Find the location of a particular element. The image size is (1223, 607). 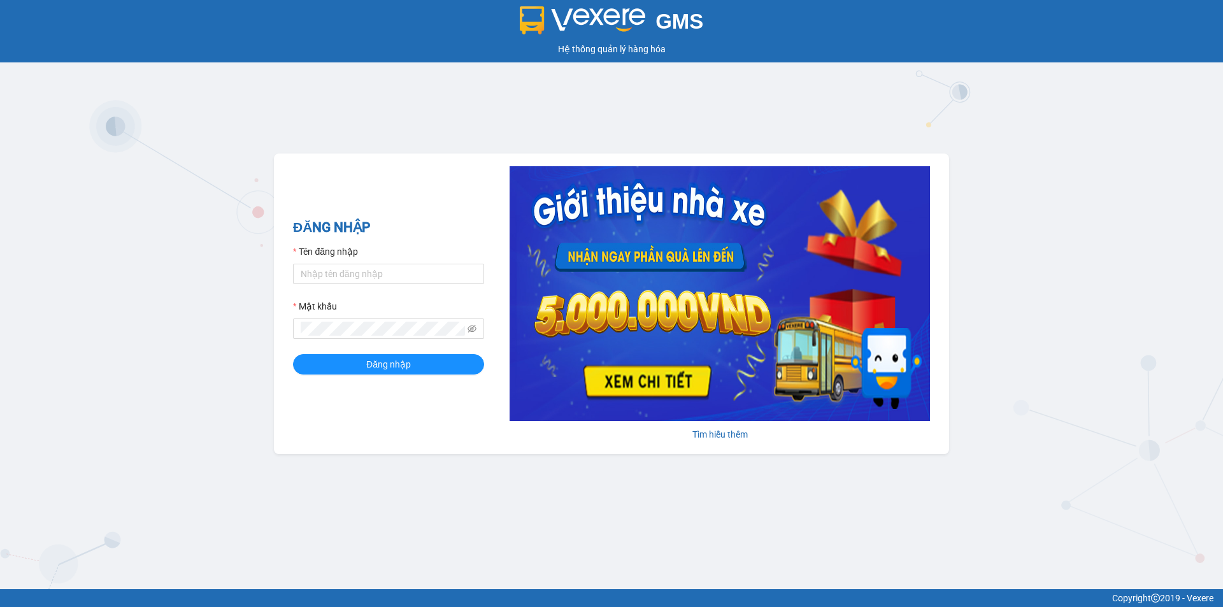

button: Đăng nhập is located at coordinates (389, 364).